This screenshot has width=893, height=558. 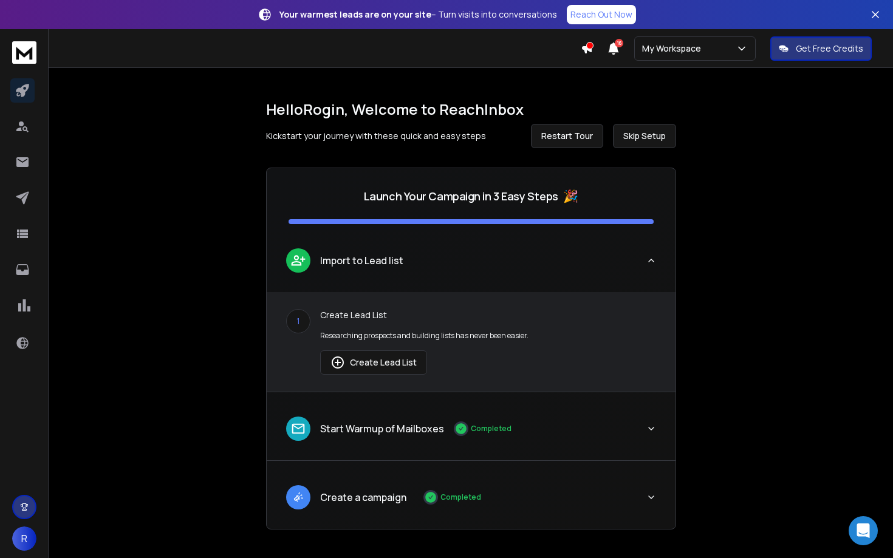 I want to click on button: Skip Setup, so click(x=645, y=136).